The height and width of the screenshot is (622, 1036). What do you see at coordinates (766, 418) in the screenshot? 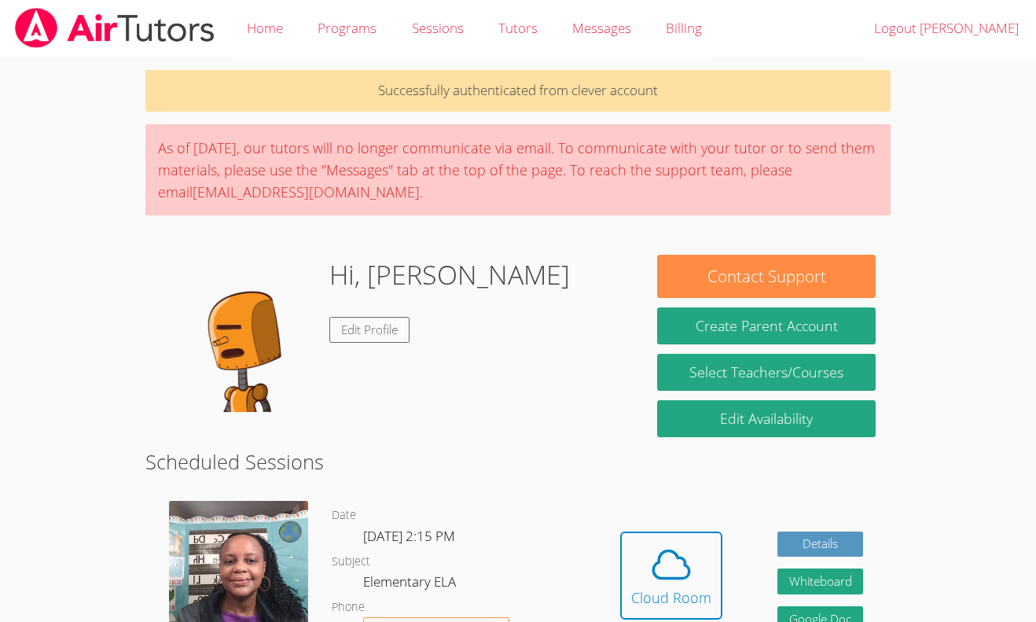
I see `a: Edit Availability` at bounding box center [766, 418].